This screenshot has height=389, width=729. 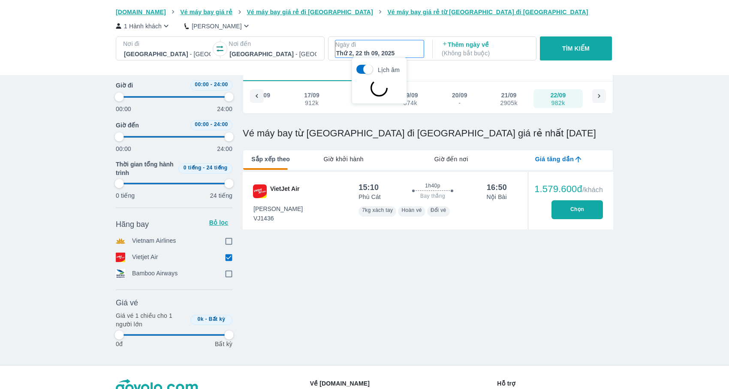 I want to click on span: 1h40p, so click(x=432, y=186).